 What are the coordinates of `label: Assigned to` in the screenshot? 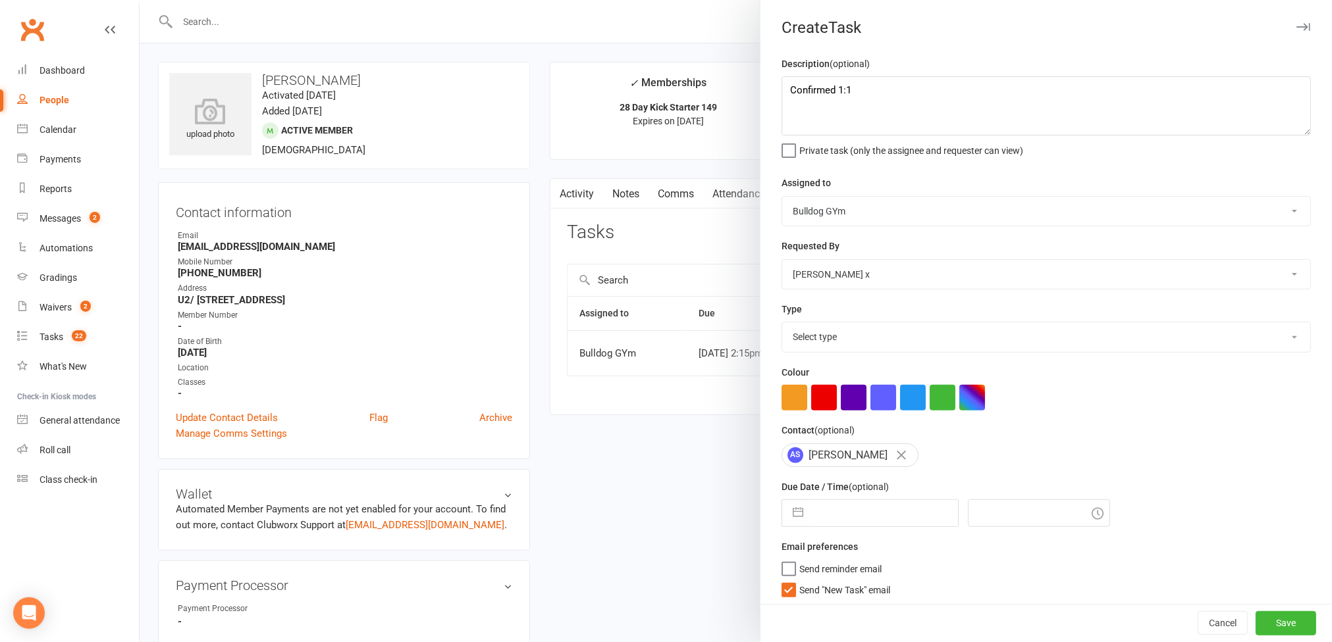 It's located at (806, 183).